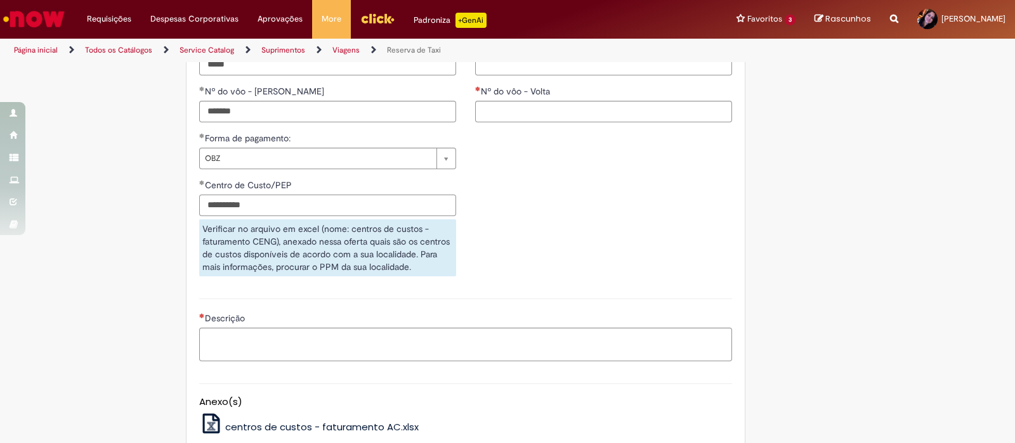 The image size is (1015, 443). What do you see at coordinates (413, 50) in the screenshot?
I see `a: Reserva de Taxi` at bounding box center [413, 50].